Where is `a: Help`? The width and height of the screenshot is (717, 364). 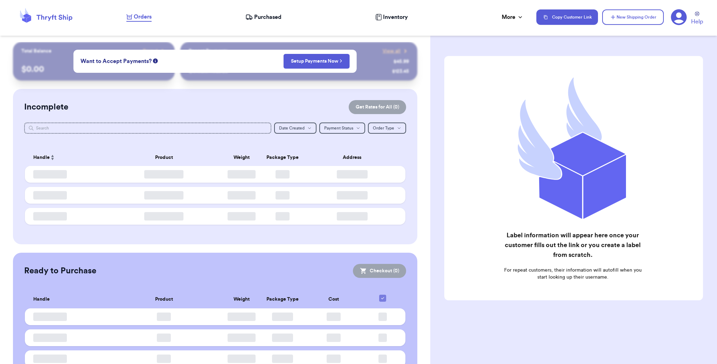
a: Help is located at coordinates (697, 19).